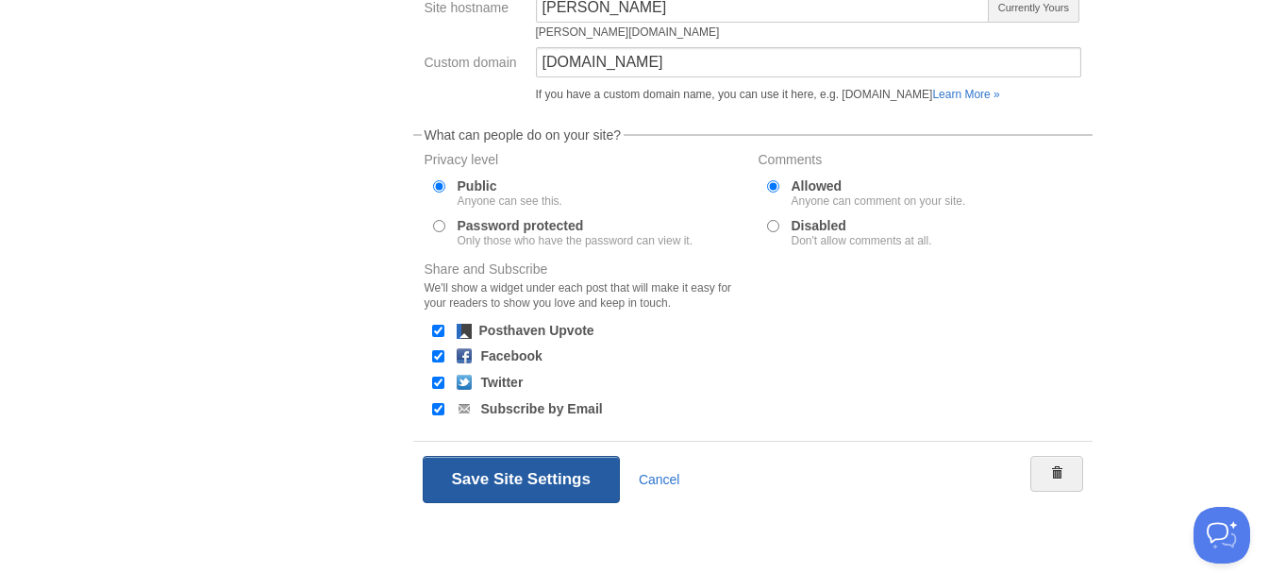 This screenshot has height=573, width=1269. Describe the element at coordinates (586, 295) in the screenshot. I see `div: We'll show a widget under each post that will make it easy for your readers to show you love and ...` at that location.